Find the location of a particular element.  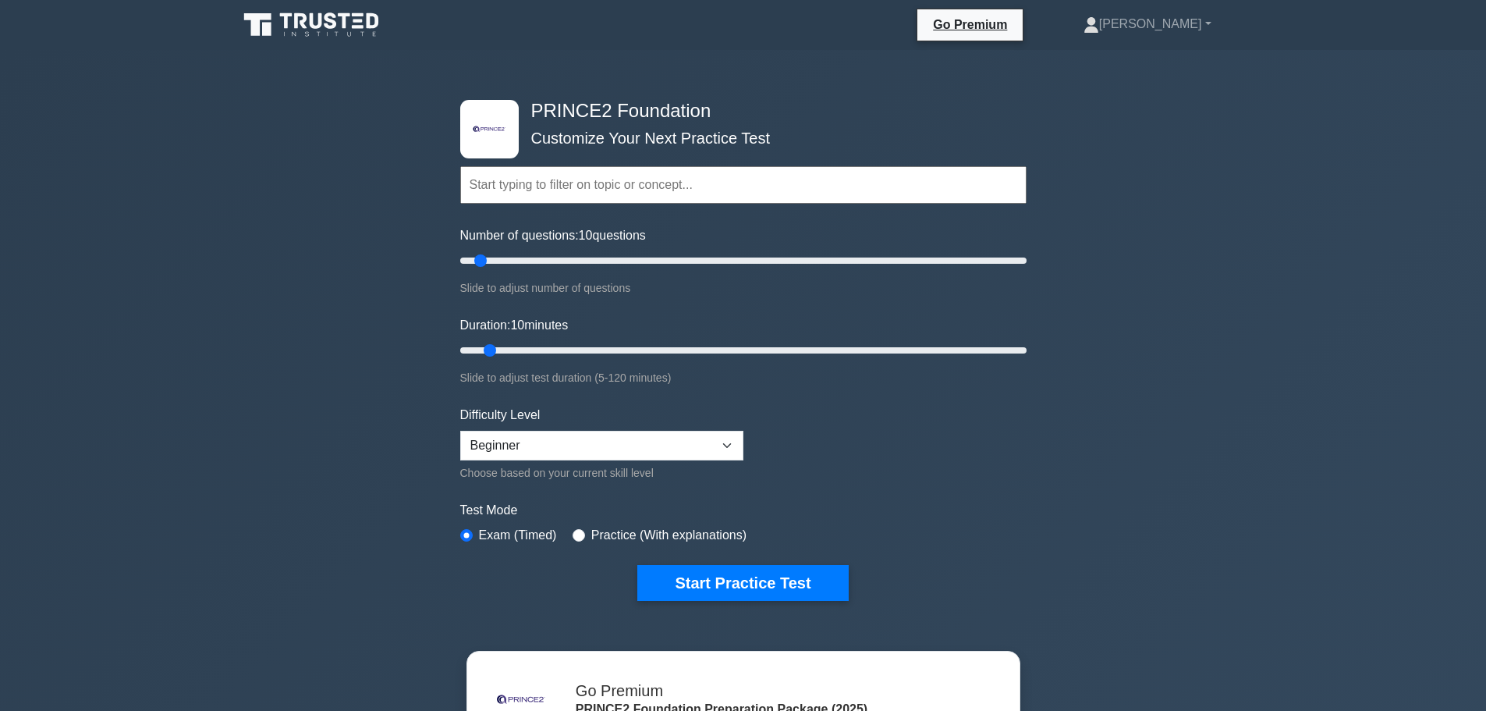

label: Practice (With explanations) is located at coordinates (669, 535).